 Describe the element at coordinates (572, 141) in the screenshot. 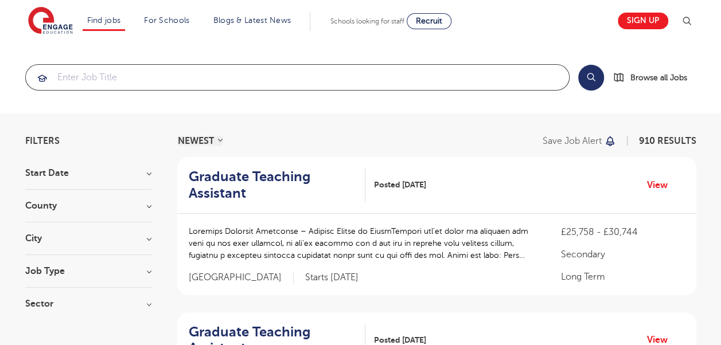

I see `p: Save job alert` at that location.